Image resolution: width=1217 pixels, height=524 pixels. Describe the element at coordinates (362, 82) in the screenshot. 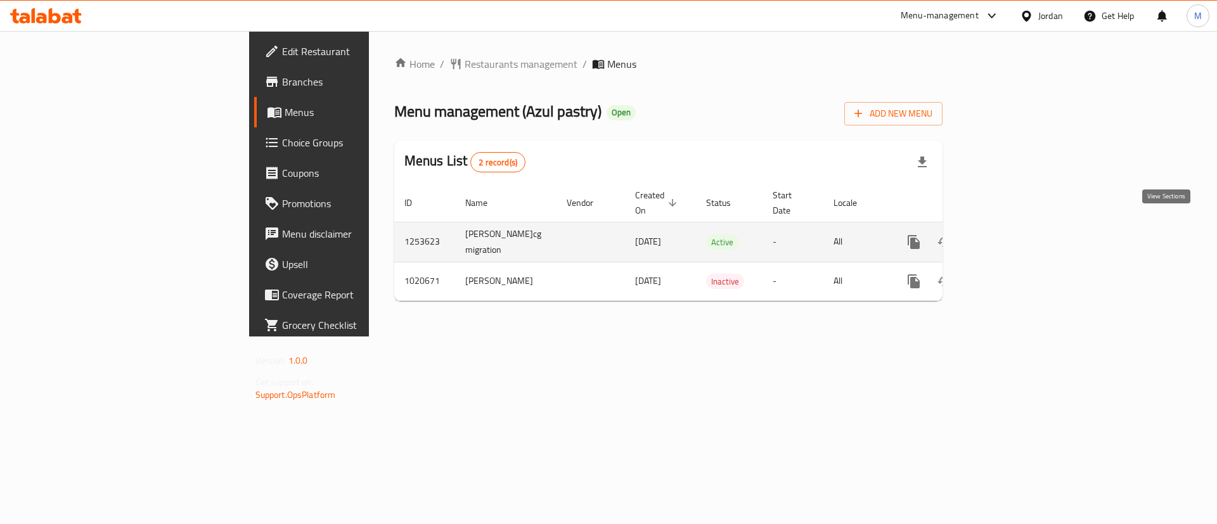

I see `span: Branches` at that location.